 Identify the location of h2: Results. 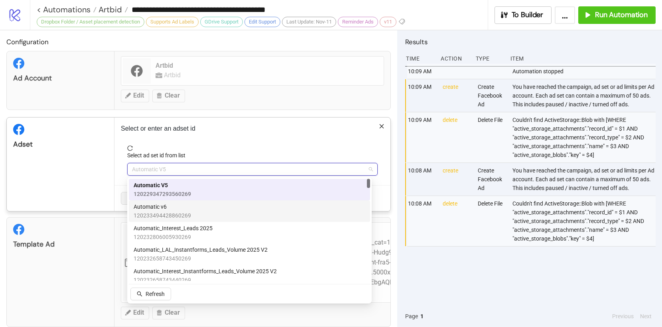
(530, 42).